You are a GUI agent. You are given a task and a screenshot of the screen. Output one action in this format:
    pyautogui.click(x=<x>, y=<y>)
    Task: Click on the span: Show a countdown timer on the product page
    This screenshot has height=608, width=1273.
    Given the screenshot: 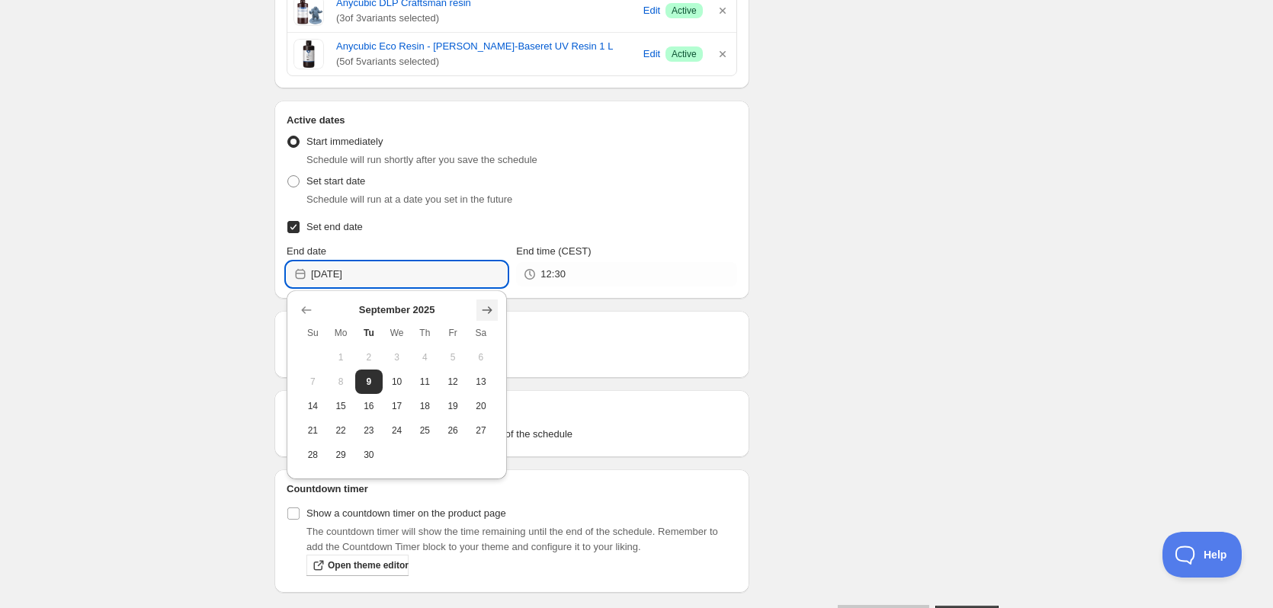 What is the action you would take?
    pyautogui.click(x=406, y=513)
    